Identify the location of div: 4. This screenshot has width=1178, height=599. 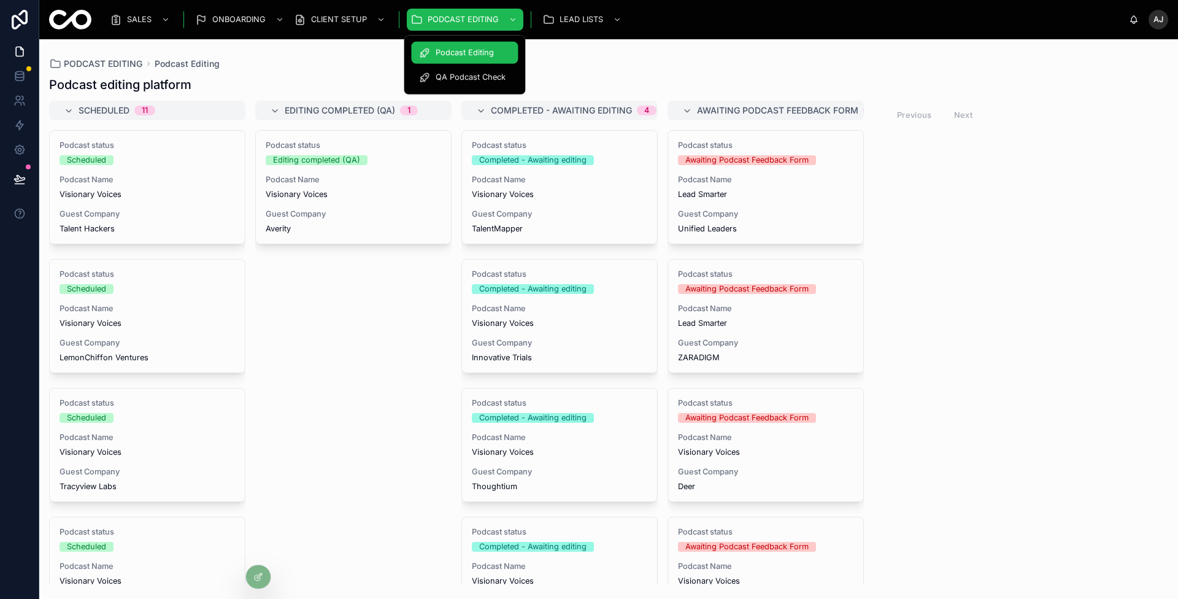
(646, 110).